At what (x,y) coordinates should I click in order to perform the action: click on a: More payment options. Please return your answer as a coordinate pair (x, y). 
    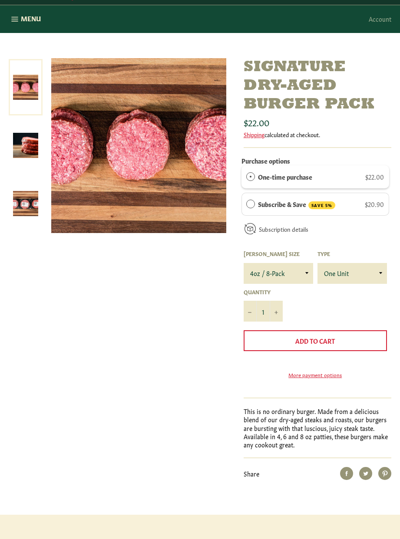
    Looking at the image, I should click on (315, 374).